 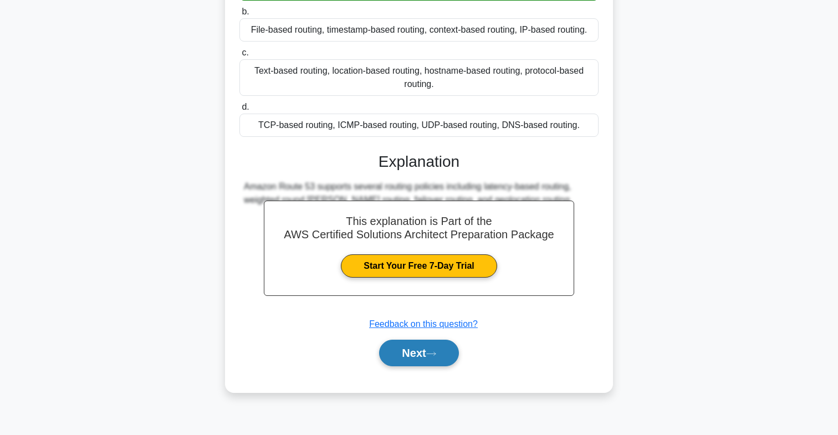 I want to click on h3: Explanation, so click(x=419, y=162).